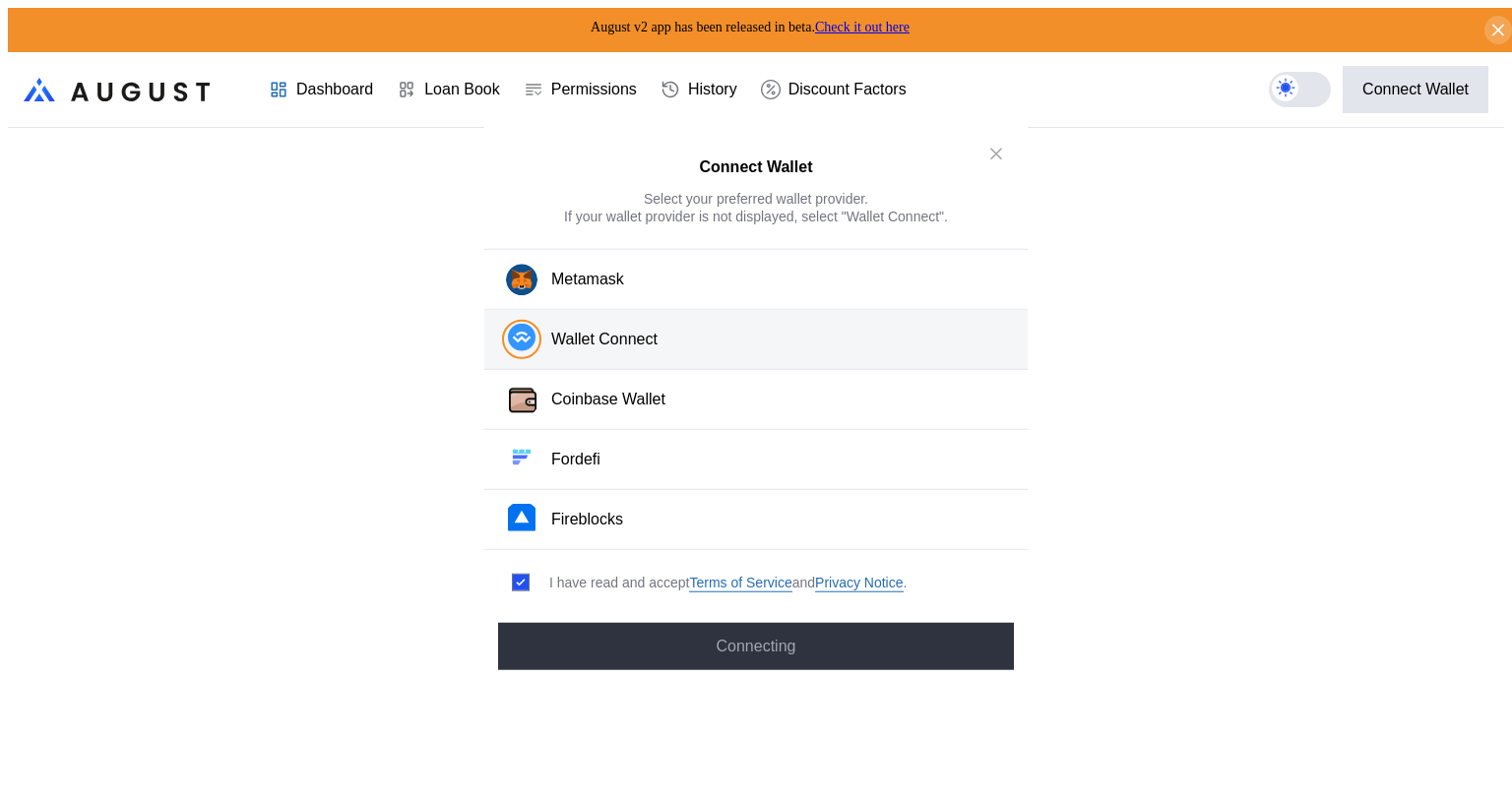 Image resolution: width=1512 pixels, height=799 pixels. I want to click on button: Metamask, so click(756, 280).